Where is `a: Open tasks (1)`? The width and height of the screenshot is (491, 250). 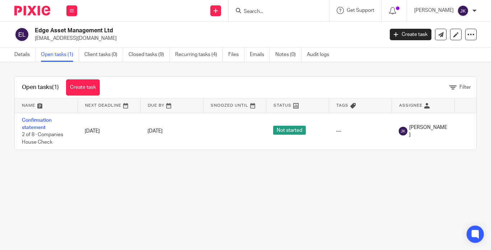 a: Open tasks (1) is located at coordinates (60, 55).